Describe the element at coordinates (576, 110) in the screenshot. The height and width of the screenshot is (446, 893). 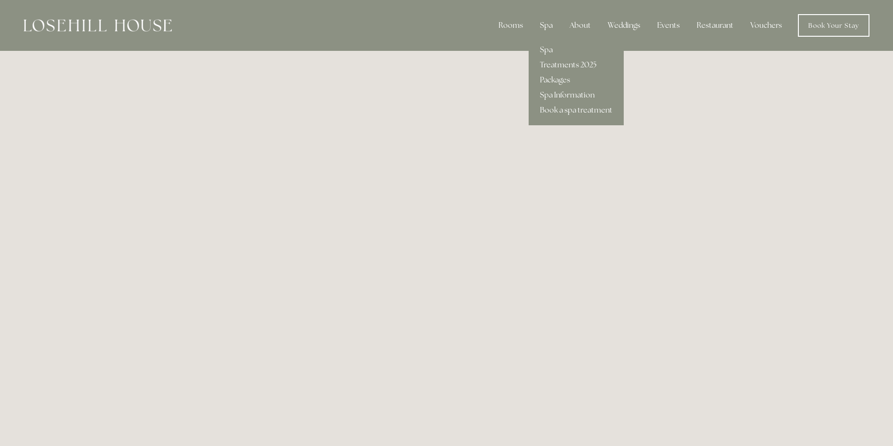
I see `a: Book a spa treatment` at that location.